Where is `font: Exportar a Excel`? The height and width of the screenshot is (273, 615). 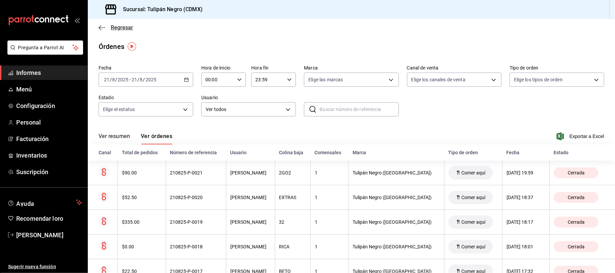 font: Exportar a Excel is located at coordinates (587, 136).